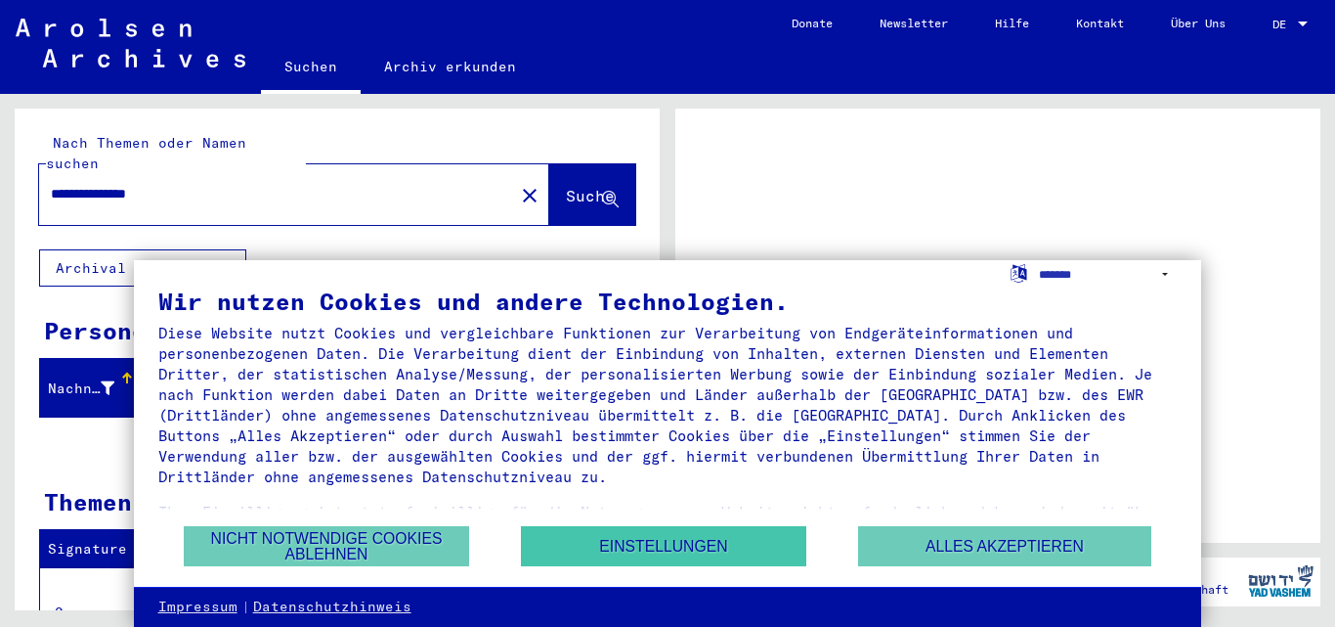 Image resolution: width=1335 pixels, height=627 pixels. What do you see at coordinates (130, 43) in the screenshot?
I see `img: Arolsen_neg.svg` at bounding box center [130, 43].